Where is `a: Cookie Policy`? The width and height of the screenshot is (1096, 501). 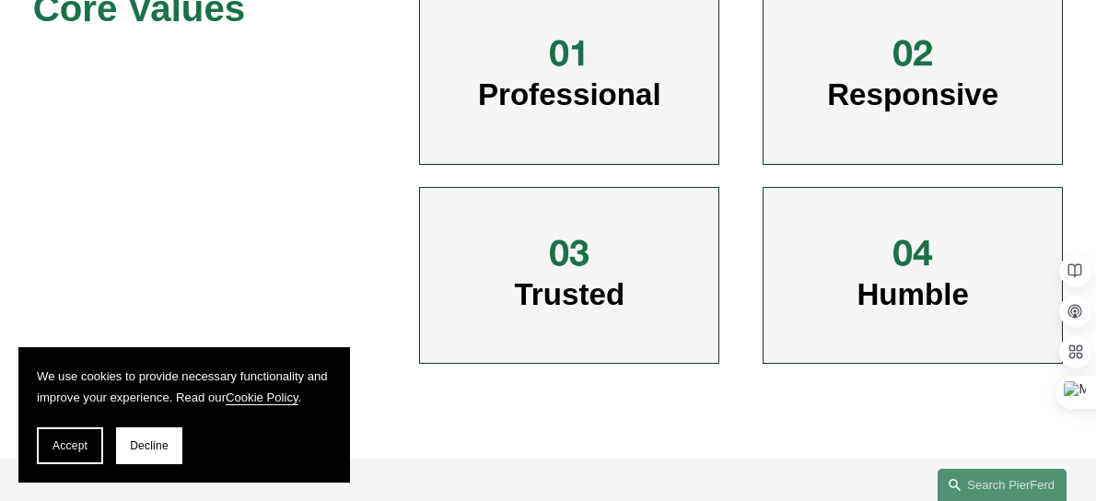
a: Cookie Policy is located at coordinates (262, 397).